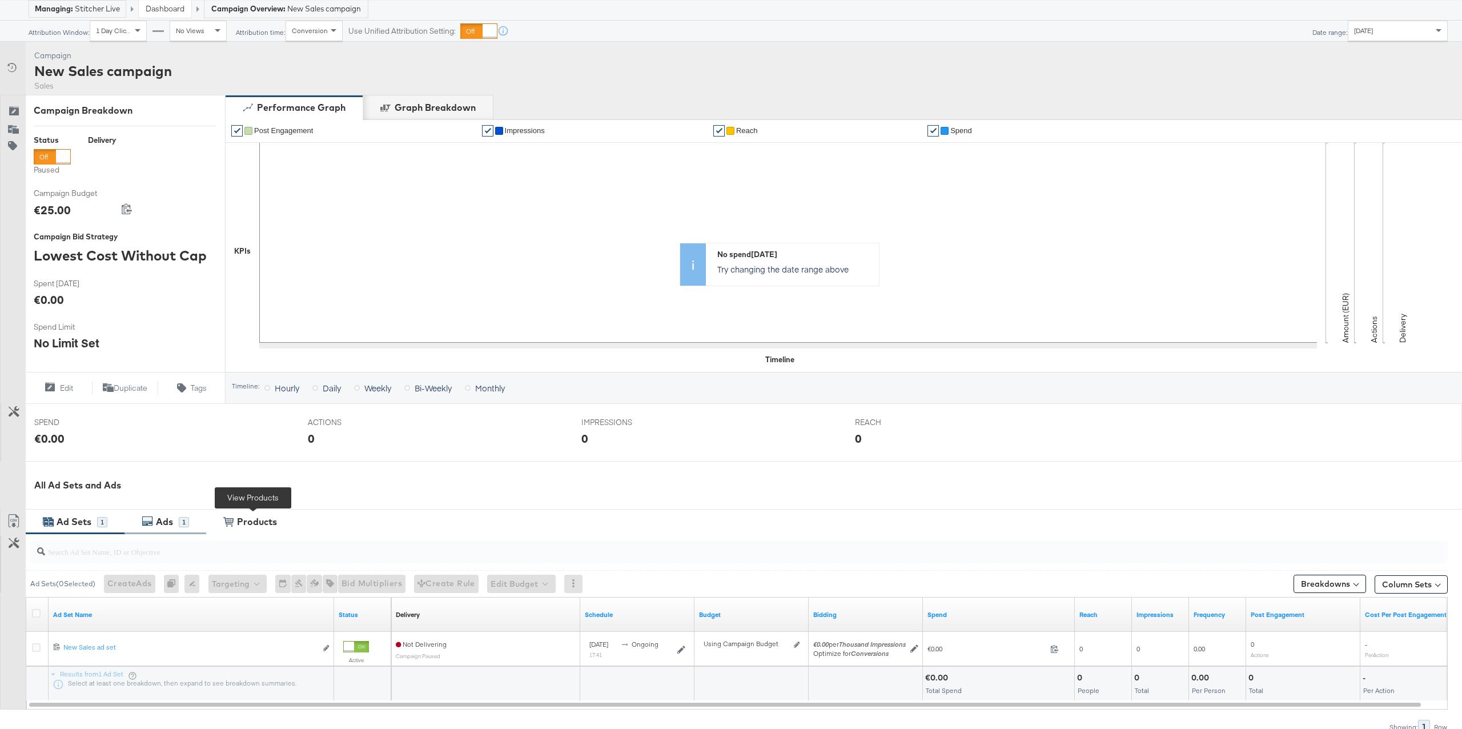  What do you see at coordinates (872, 644) in the screenshot?
I see `em: Thousand Impressions` at bounding box center [872, 644].